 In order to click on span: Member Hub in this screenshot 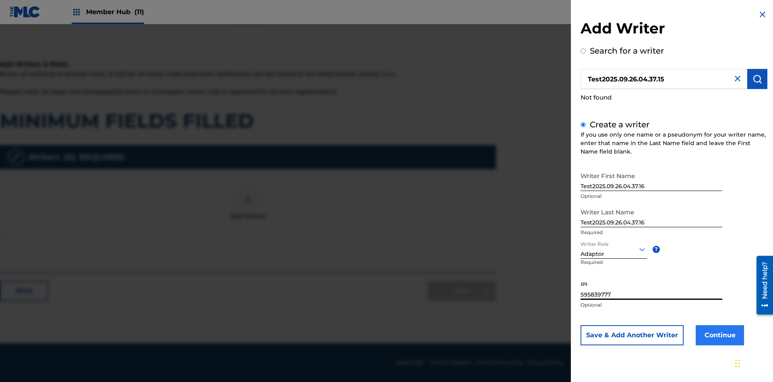, I will do `click(115, 12)`.